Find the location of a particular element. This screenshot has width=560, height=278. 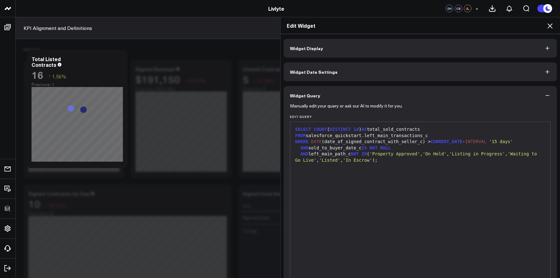

span: Widget Date Settings is located at coordinates (314, 72).